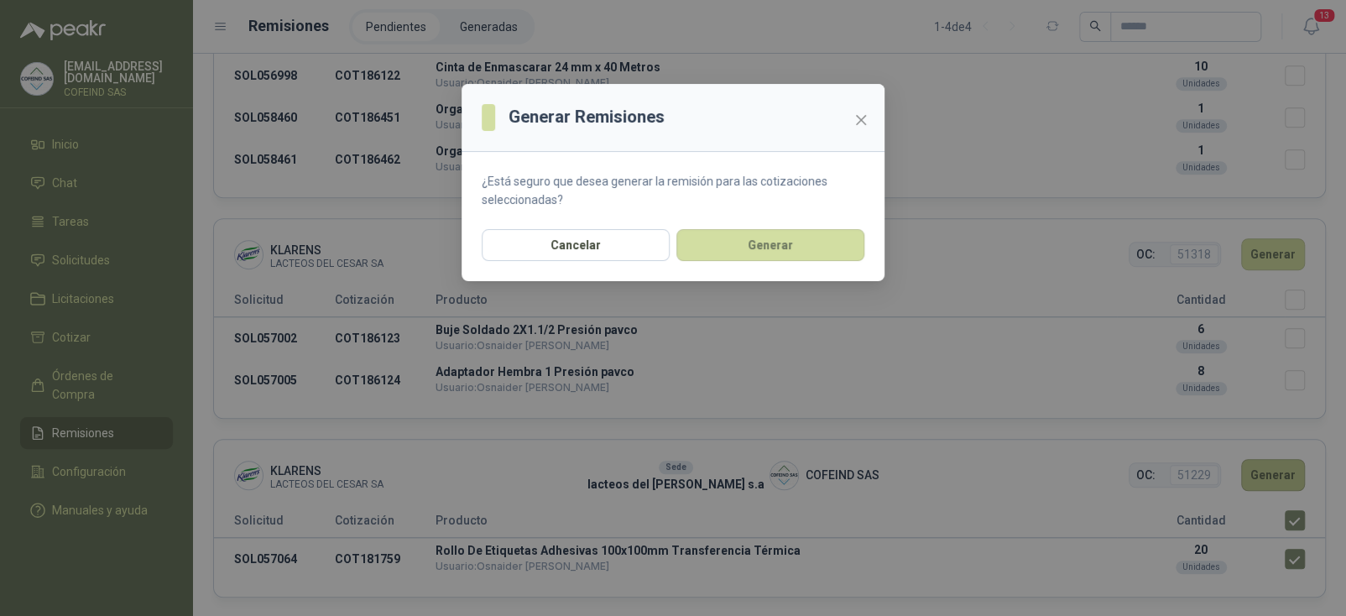 This screenshot has width=1346, height=616. I want to click on p: ¿Está seguro que desea generar la remisión para las cotizaciones seleccionadas?, so click(673, 190).